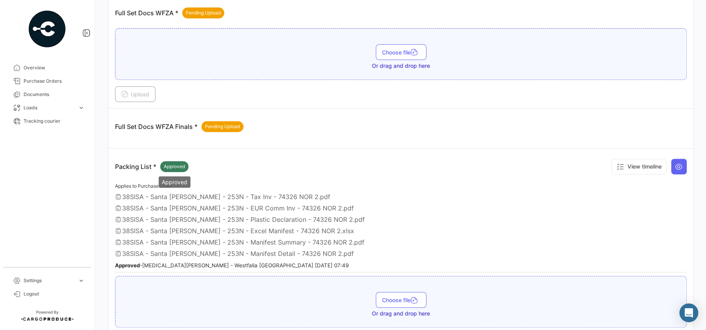  What do you see at coordinates (151, 167) in the screenshot?
I see `p: Packing List *` at bounding box center [151, 167].